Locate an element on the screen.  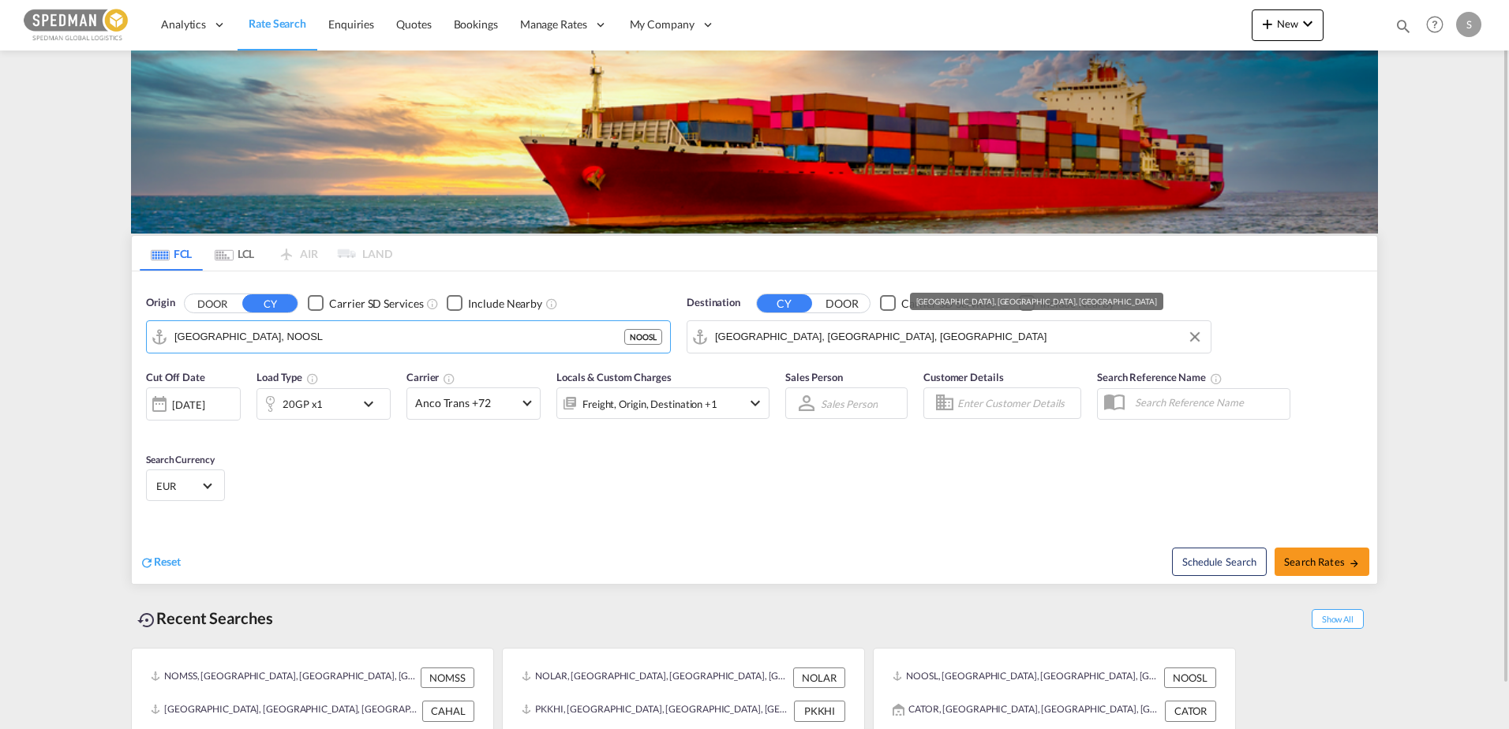
md-input-container: Halifax, NS, CAHAL is located at coordinates (949, 337).